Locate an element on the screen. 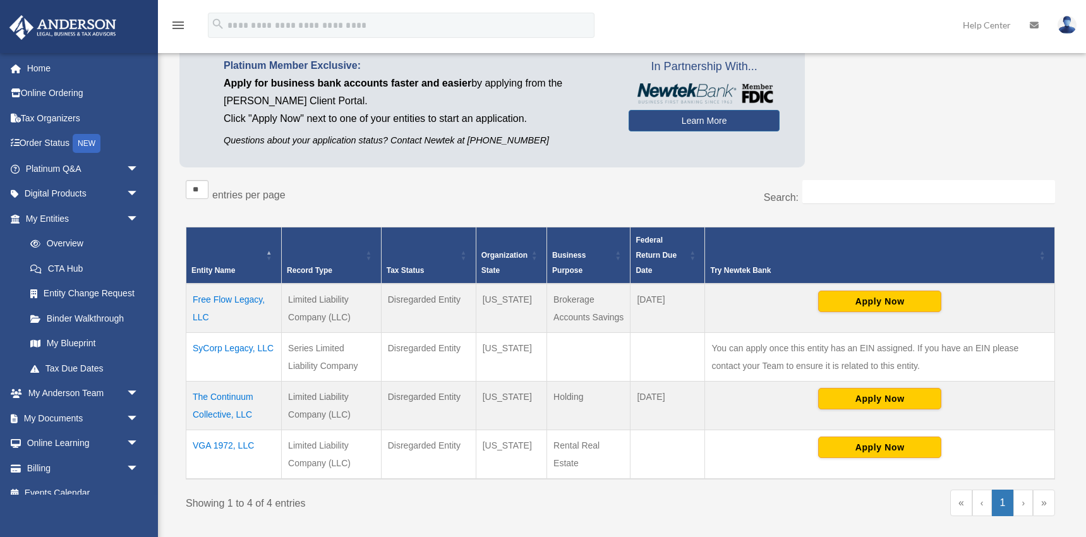  a: My Blueprint is located at coordinates (85, 344).